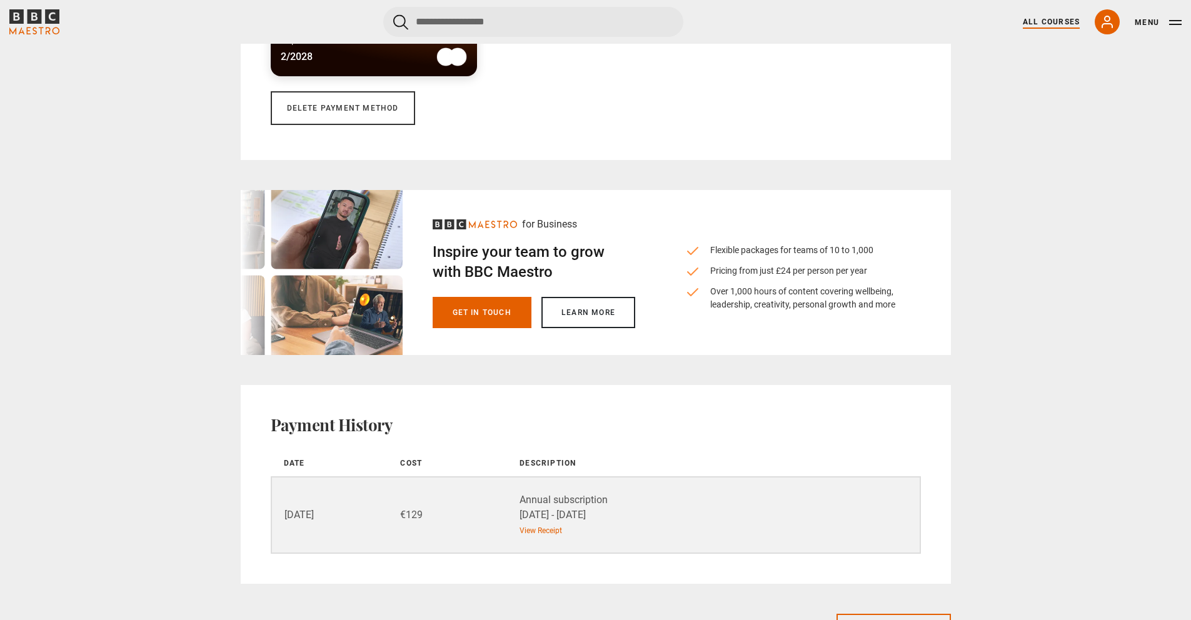 The image size is (1191, 620). Describe the element at coordinates (321, 273) in the screenshot. I see `img: business-signpost-desktop.webp` at that location.